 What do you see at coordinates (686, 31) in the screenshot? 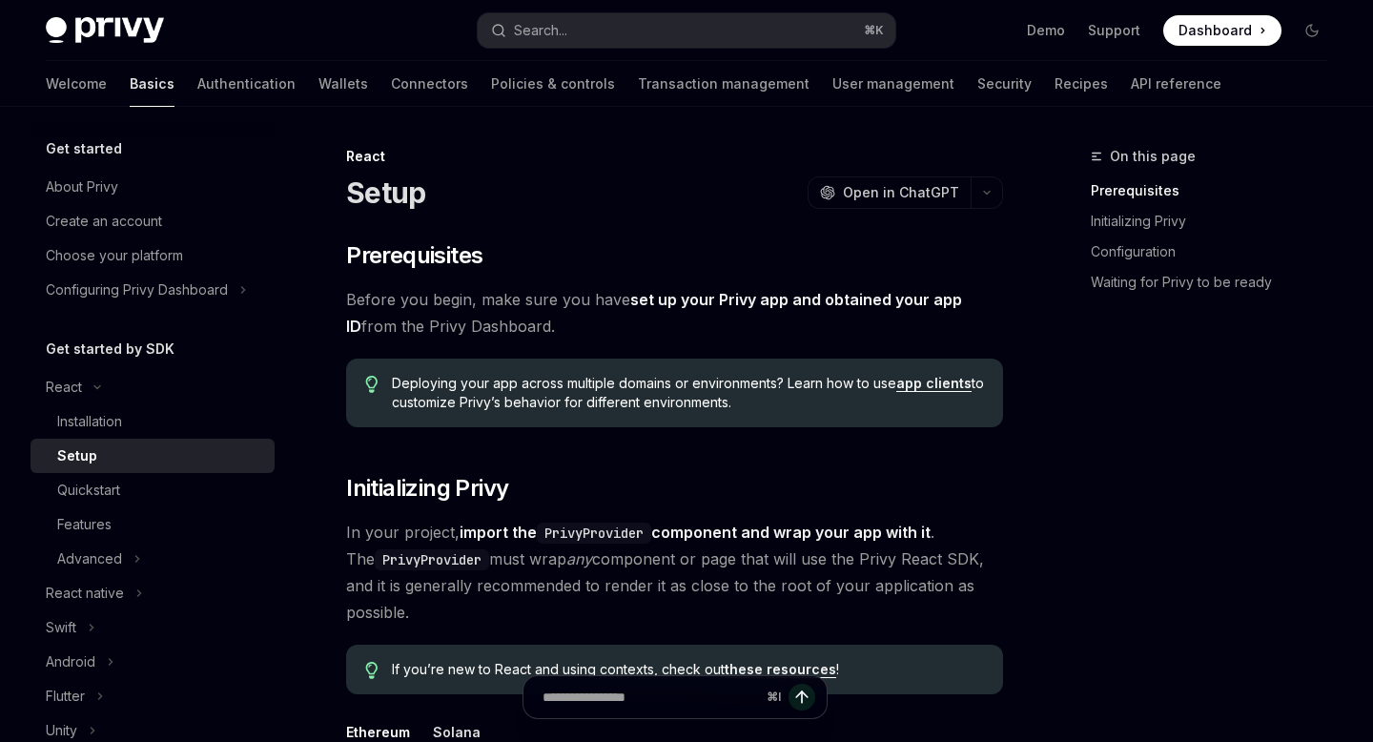
I see `button: Open search` at bounding box center [686, 31].